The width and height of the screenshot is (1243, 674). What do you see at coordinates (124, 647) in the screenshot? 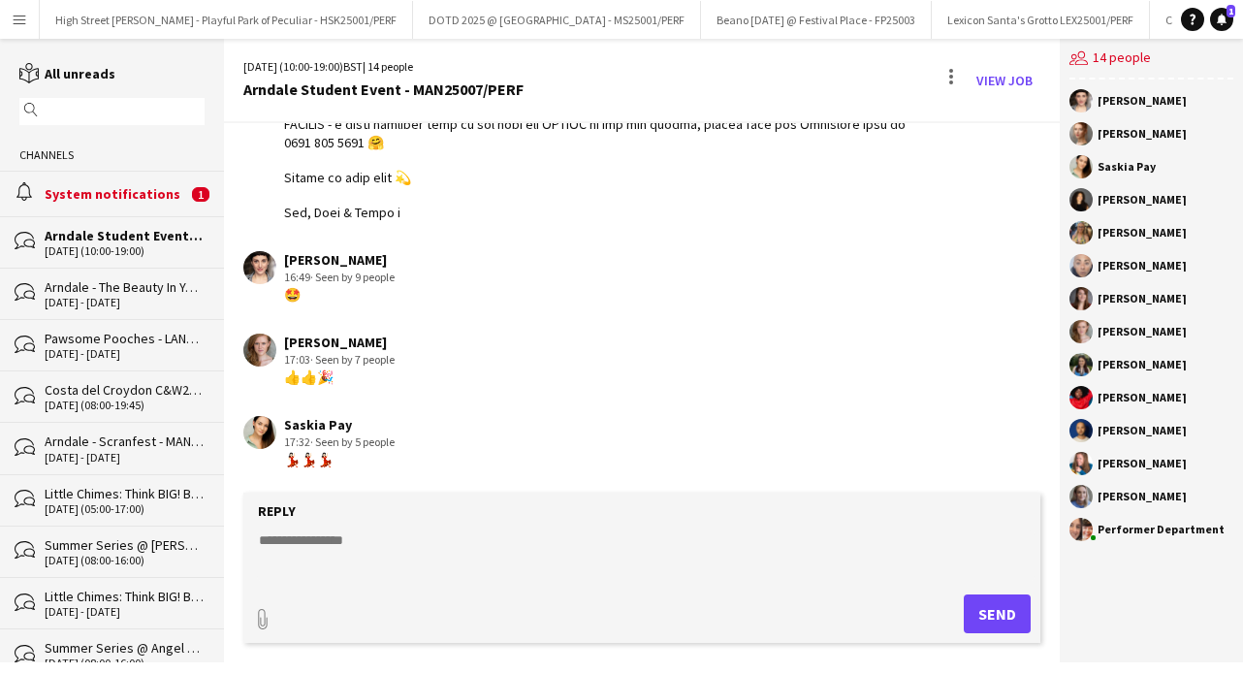
I see `div: Summer Series @ Angel Egg Soliders` at bounding box center [124, 647].